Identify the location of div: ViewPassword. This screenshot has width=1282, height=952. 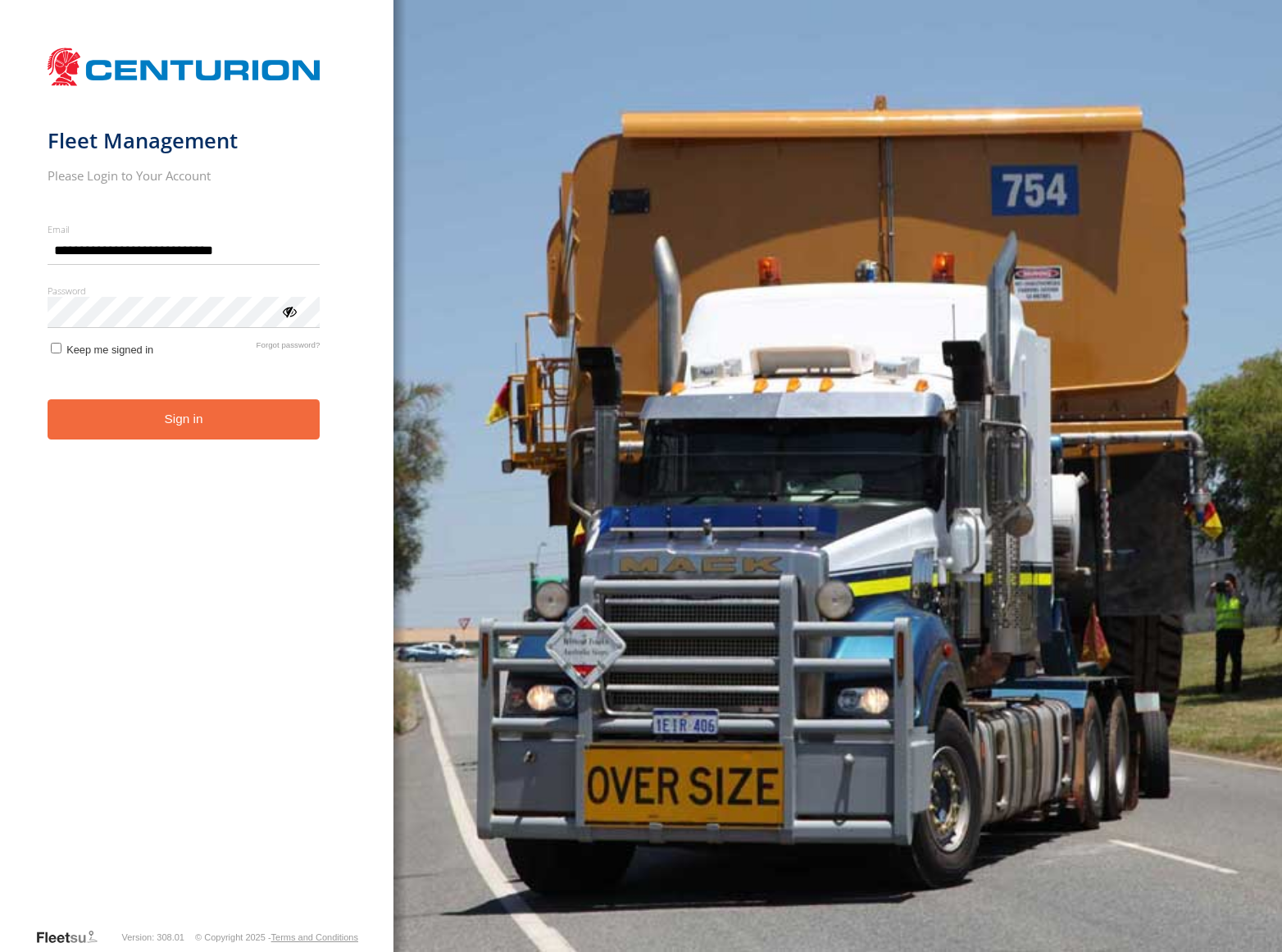
(289, 311).